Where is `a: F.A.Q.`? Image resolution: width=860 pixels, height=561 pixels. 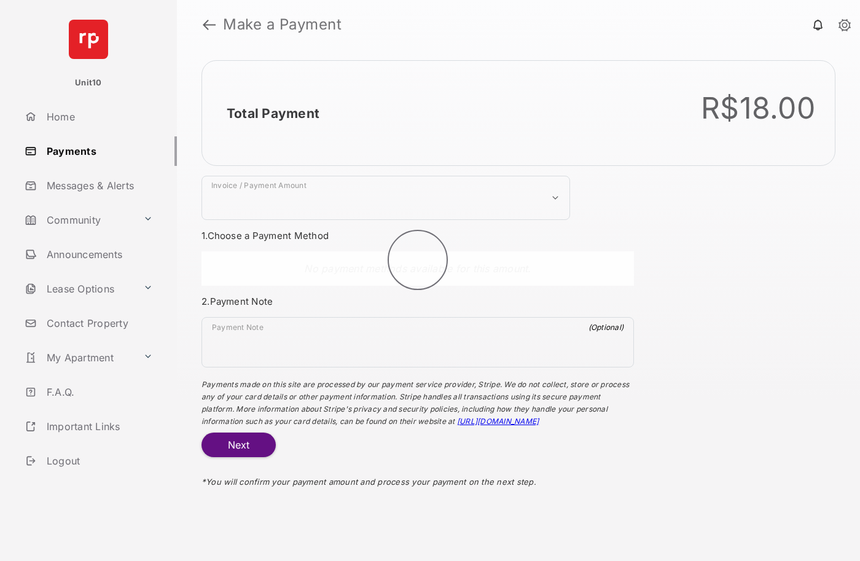
a: F.A.Q. is located at coordinates (98, 392).